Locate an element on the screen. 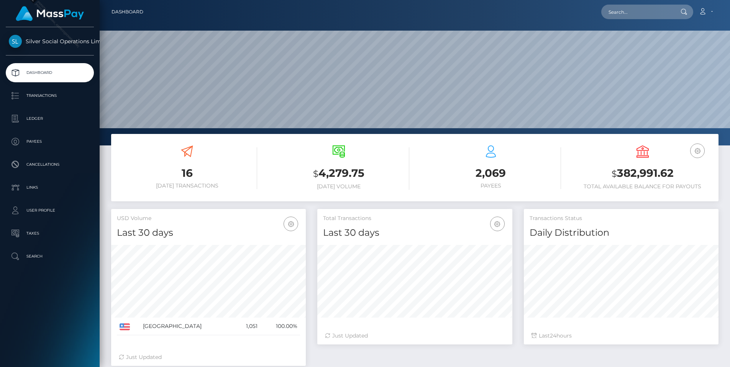  p: Taxes is located at coordinates (50, 234).